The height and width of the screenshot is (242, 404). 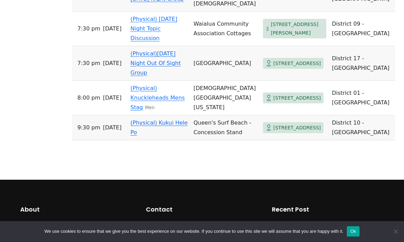 What do you see at coordinates (353, 231) in the screenshot?
I see `button: Ok` at bounding box center [353, 231].